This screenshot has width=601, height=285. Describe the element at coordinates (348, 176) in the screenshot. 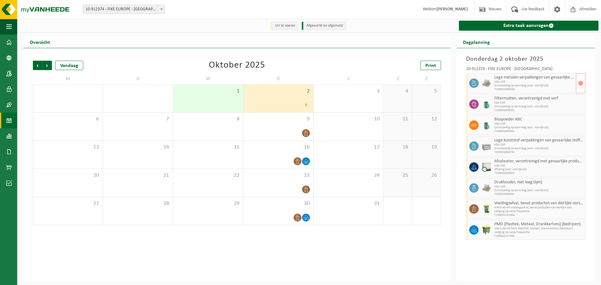

I see `span: 24` at that location.